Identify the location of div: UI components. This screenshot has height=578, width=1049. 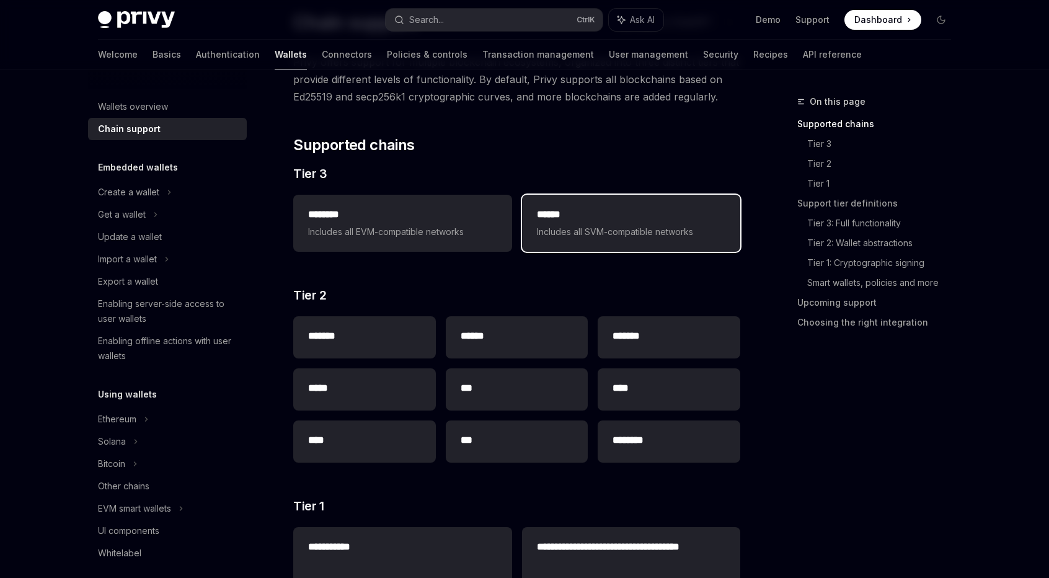
(128, 531).